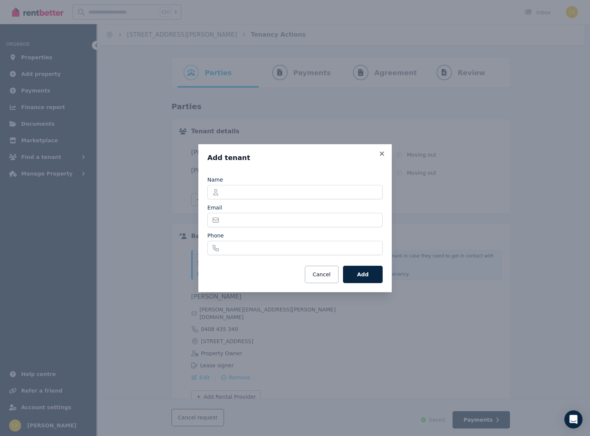  I want to click on button: Add, so click(363, 275).